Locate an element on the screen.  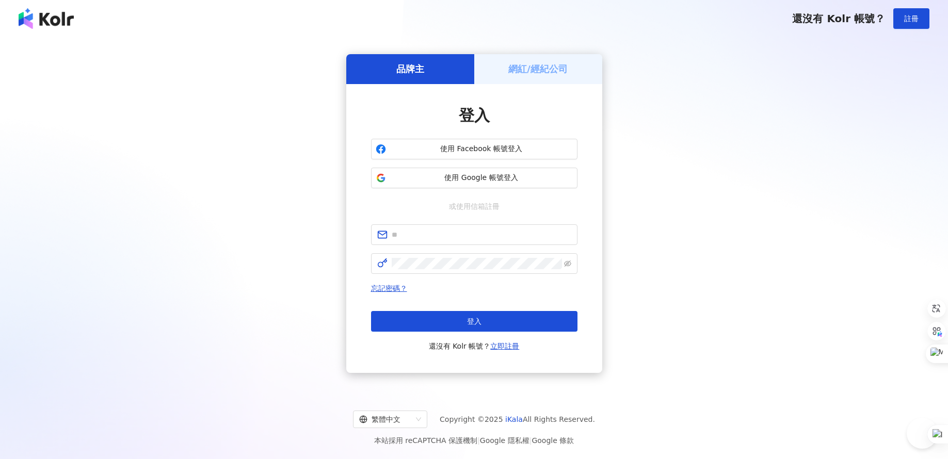
a: iKala is located at coordinates (514, 420).